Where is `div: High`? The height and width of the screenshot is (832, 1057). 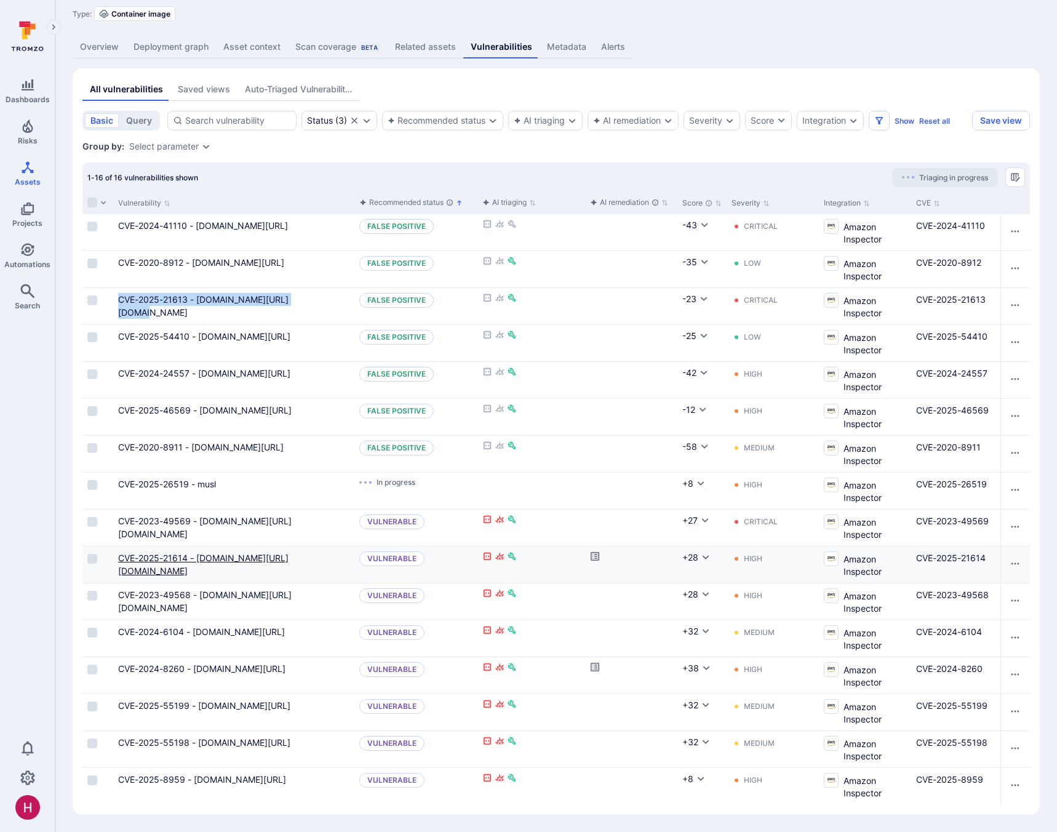 div: High is located at coordinates (753, 485).